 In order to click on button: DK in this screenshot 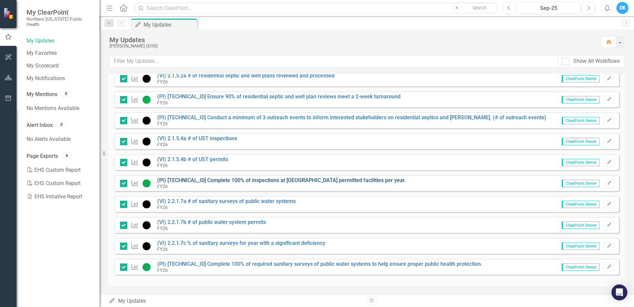, I will do `click(623, 8)`.